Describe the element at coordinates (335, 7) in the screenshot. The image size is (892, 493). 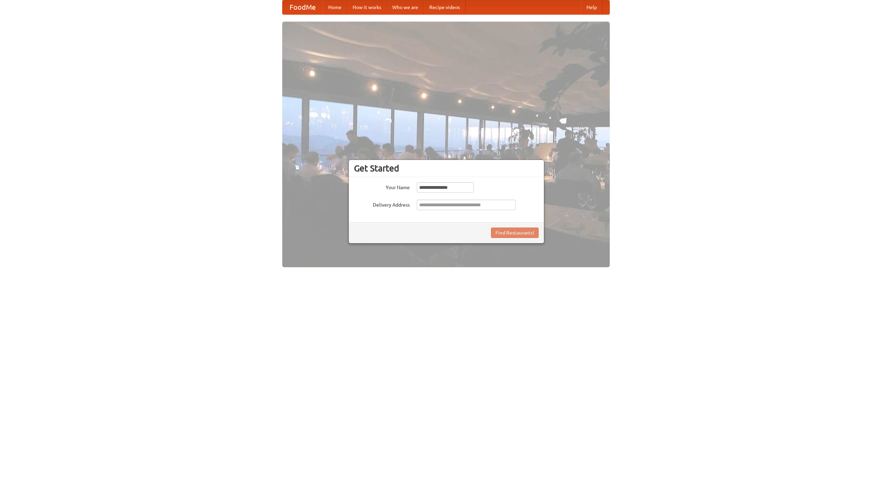
I see `a: Home` at that location.